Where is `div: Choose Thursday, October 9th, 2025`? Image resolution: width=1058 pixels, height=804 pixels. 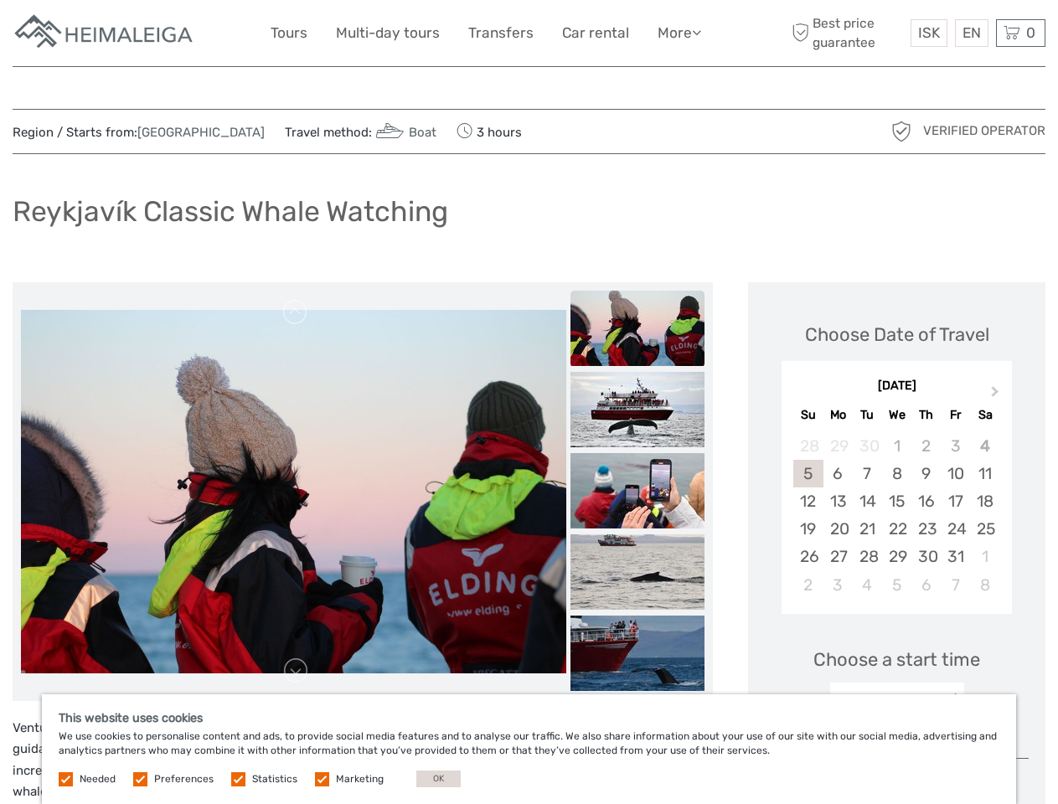
div: Choose Thursday, October 9th, 2025 is located at coordinates (926, 473).